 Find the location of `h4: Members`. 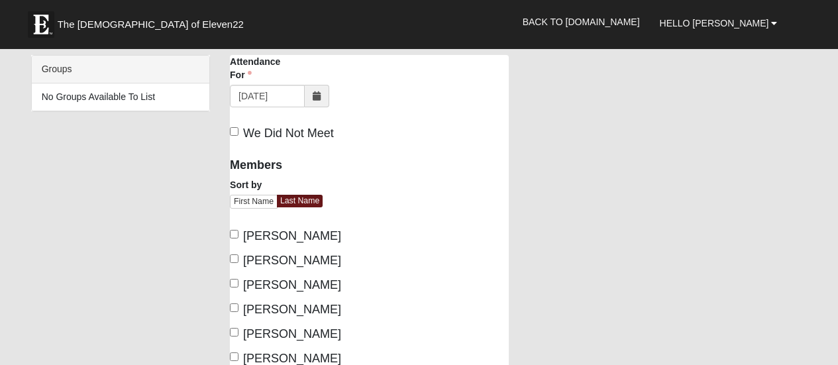

h4: Members is located at coordinates (294, 166).